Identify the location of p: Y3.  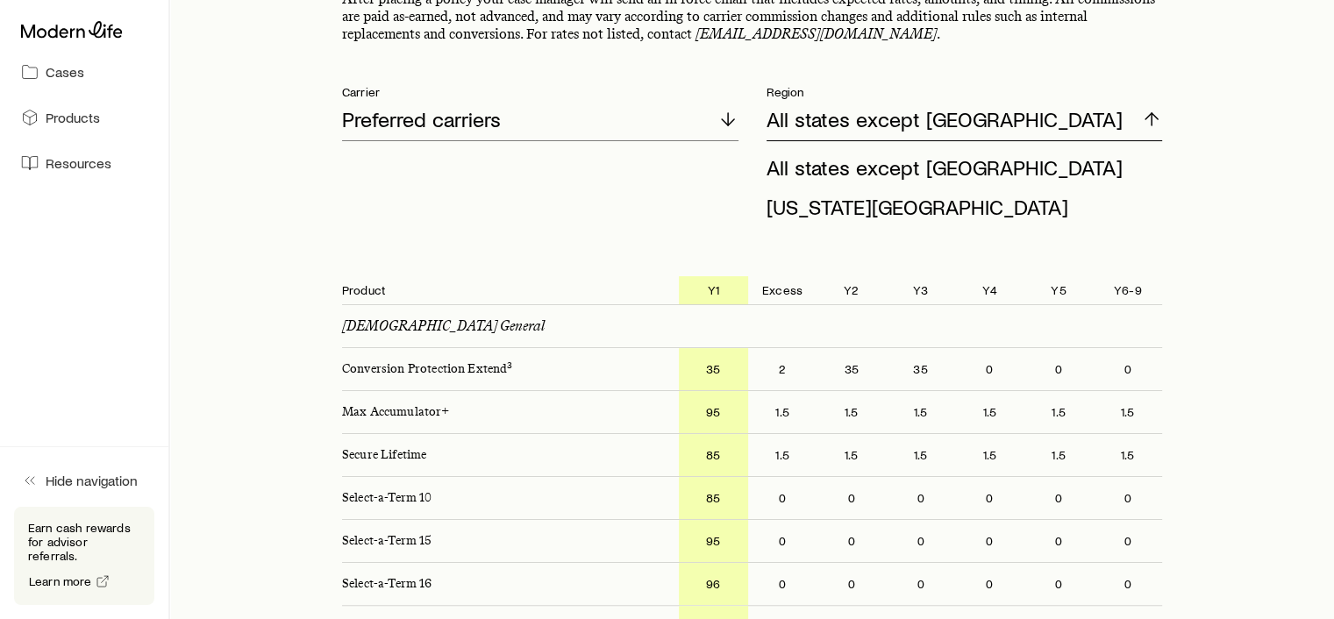
(920, 290).